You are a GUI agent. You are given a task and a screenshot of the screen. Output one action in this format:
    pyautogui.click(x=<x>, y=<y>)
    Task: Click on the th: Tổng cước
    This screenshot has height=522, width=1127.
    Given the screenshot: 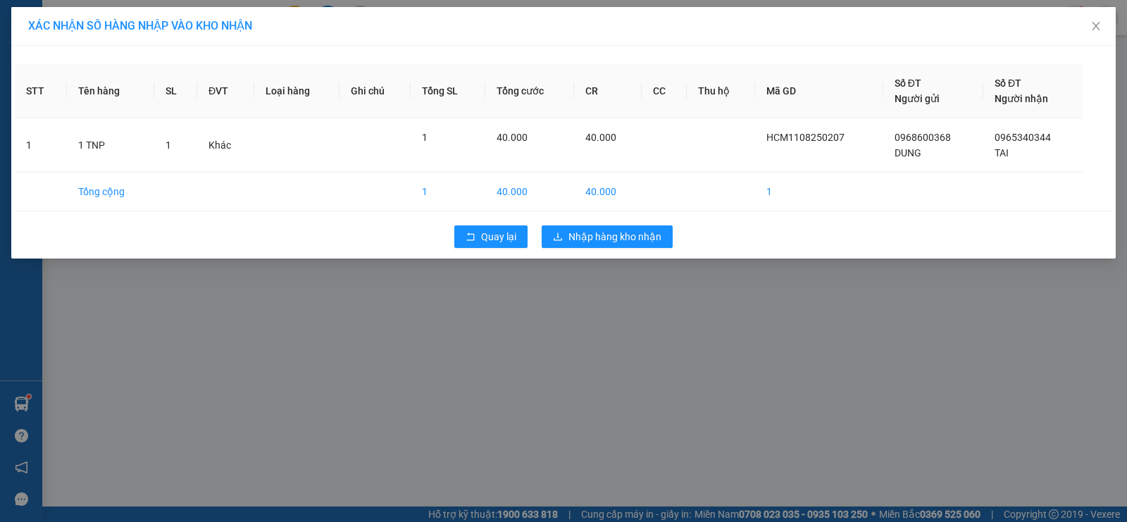 What is the action you would take?
    pyautogui.click(x=530, y=91)
    